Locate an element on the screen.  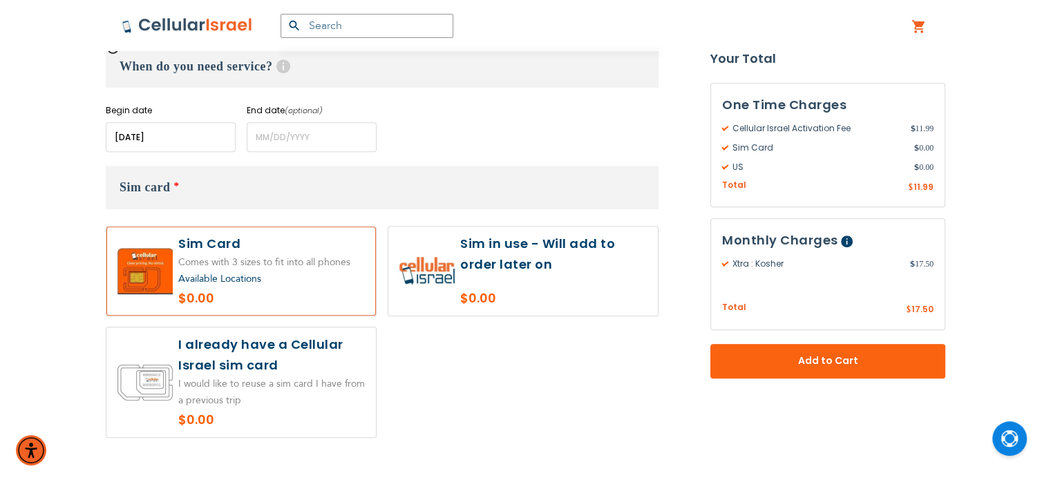
span: Xtra : Kosher is located at coordinates (816, 265).